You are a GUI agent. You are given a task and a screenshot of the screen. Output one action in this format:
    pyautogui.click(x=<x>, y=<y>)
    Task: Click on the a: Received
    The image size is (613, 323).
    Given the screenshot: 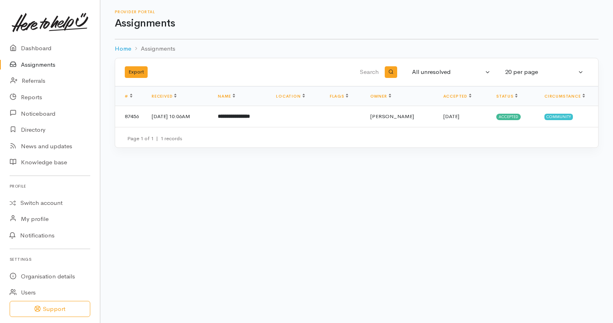 What is the action you would take?
    pyautogui.click(x=164, y=96)
    